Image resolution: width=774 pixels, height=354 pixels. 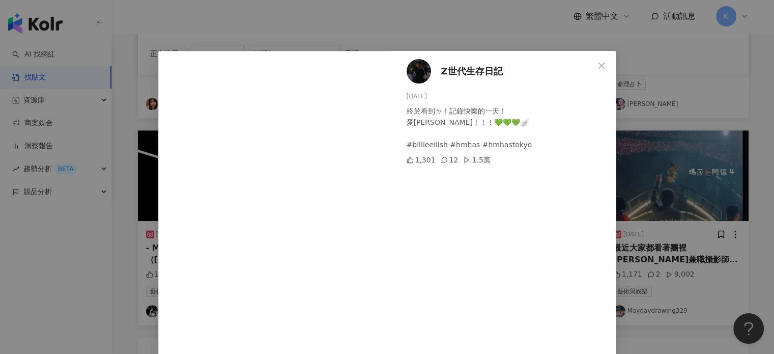 What do you see at coordinates (419, 71) in the screenshot?
I see `img: KOL Avatar` at bounding box center [419, 71].